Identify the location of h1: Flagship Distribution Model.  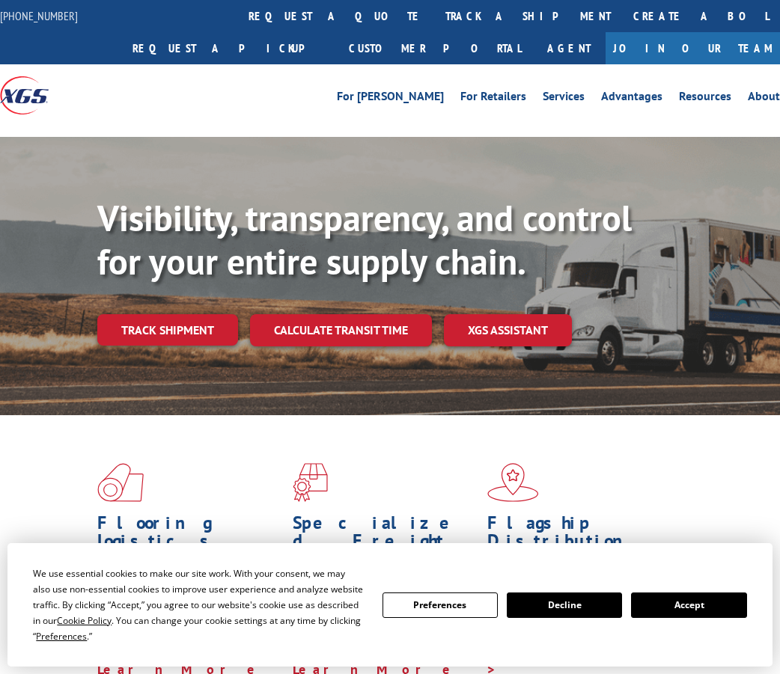
(579, 545).